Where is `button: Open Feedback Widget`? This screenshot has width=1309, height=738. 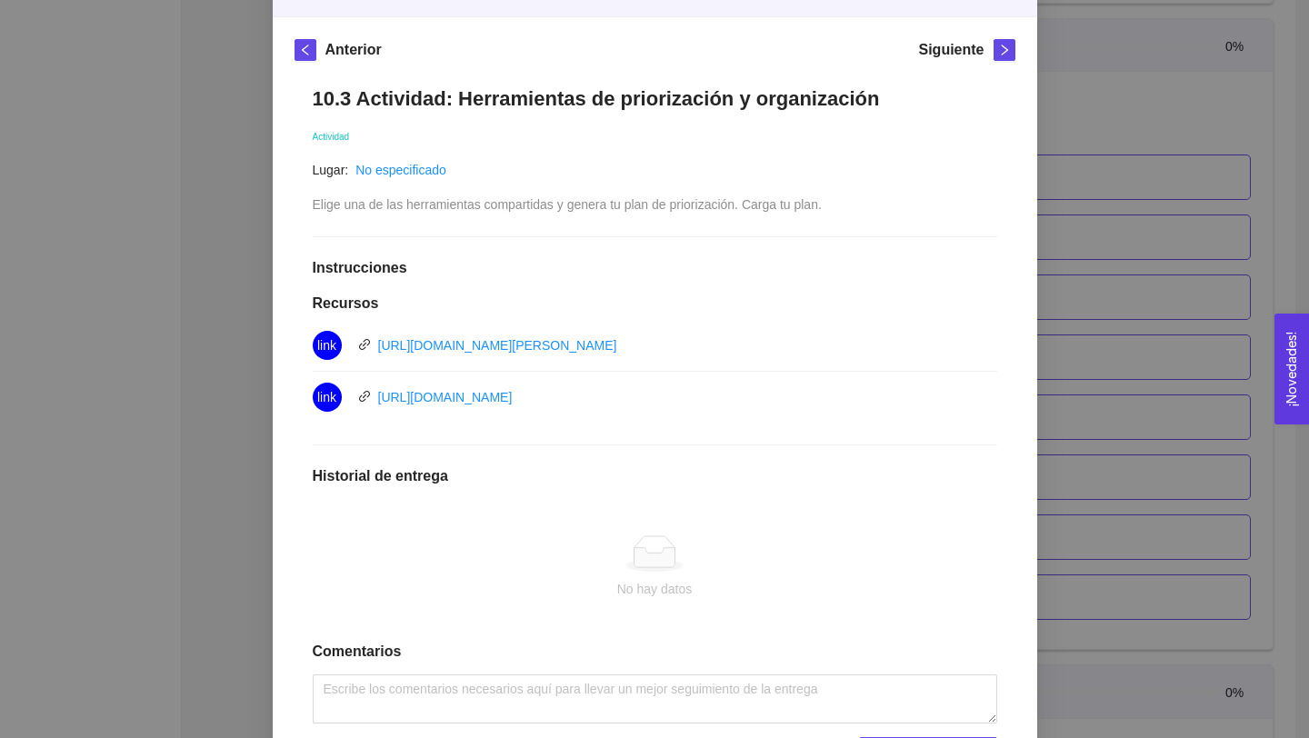
button: Open Feedback Widget is located at coordinates (1292, 369).